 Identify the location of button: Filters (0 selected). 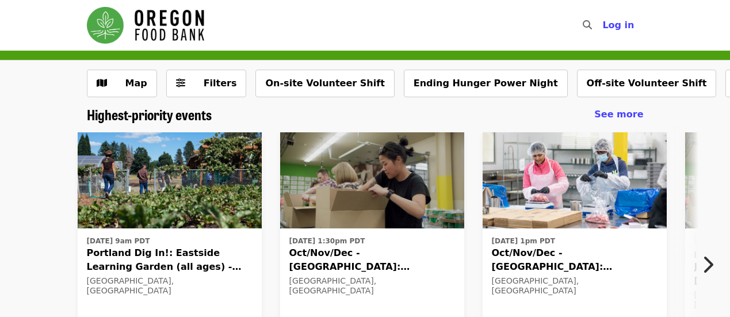
(207, 83).